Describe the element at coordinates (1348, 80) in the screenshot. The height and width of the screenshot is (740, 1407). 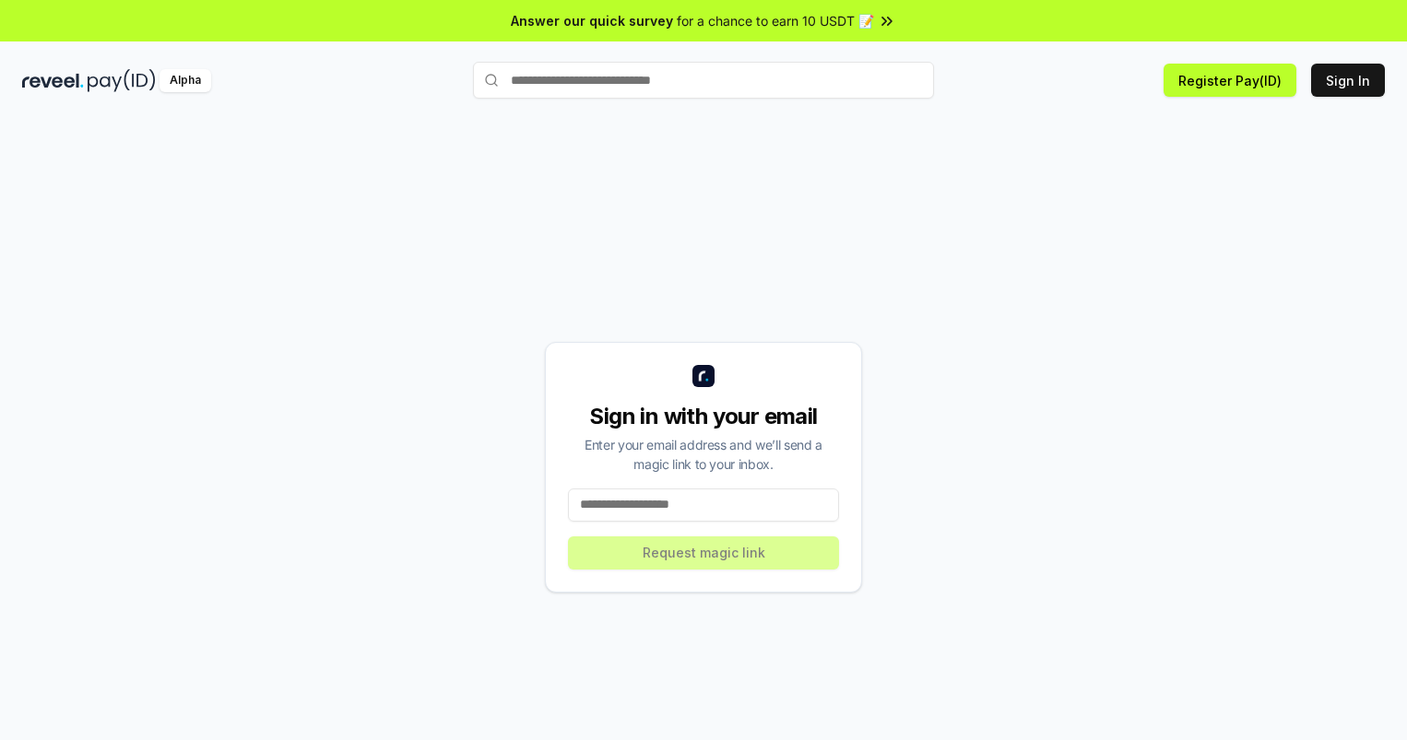
I see `button: Sign In` at that location.